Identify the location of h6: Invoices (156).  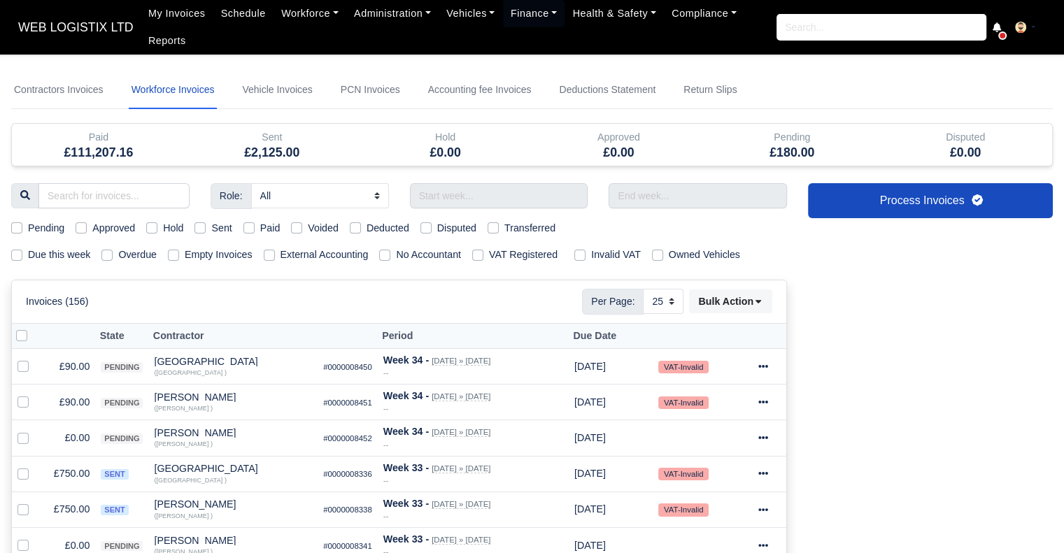
(57, 301).